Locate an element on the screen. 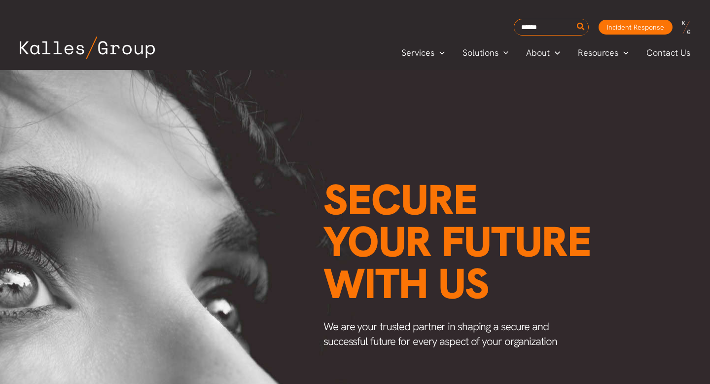  span: Resources is located at coordinates (598, 53).